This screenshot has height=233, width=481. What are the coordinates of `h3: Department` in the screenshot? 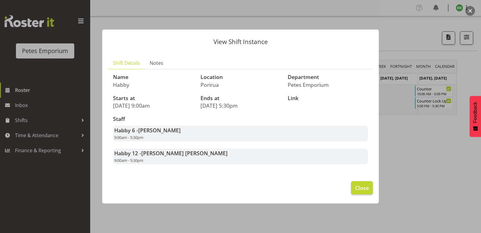 It's located at (328, 77).